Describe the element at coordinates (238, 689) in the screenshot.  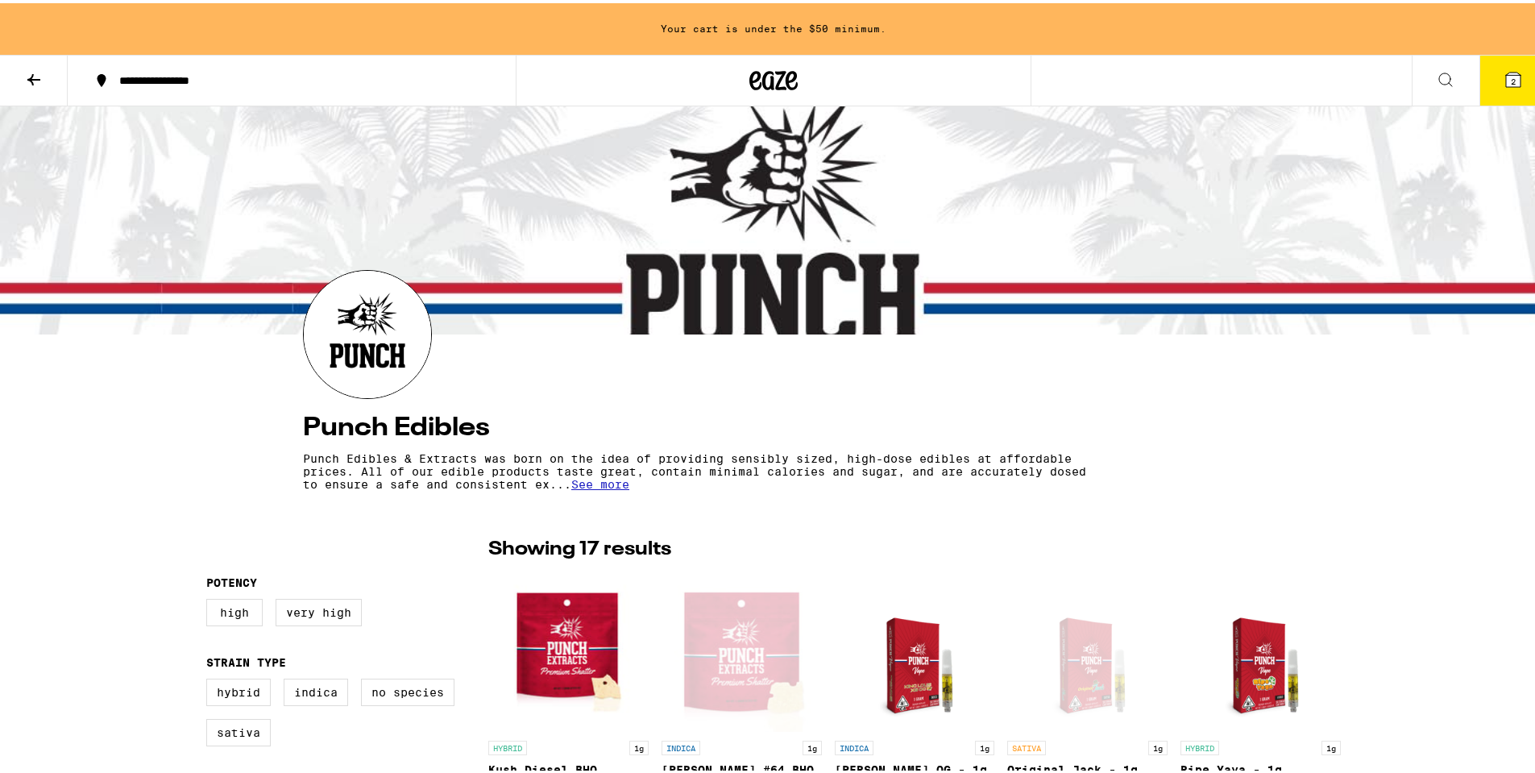
I see `label: Hybrid` at that location.